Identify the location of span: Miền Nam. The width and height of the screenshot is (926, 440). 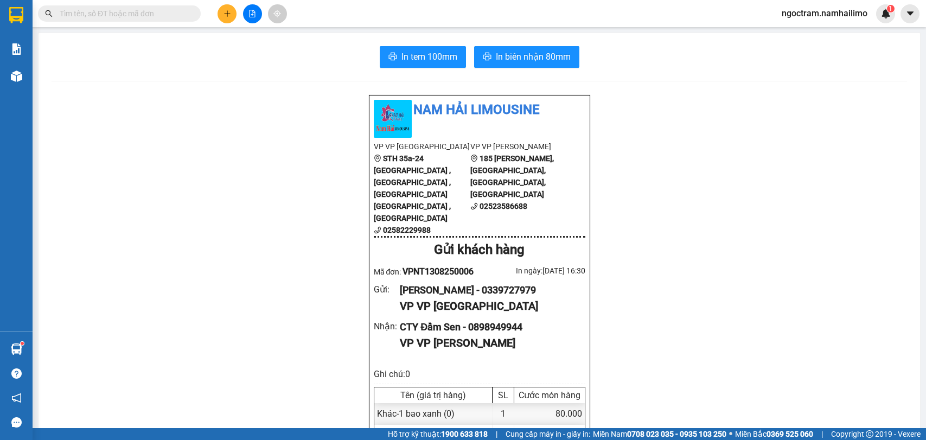
(660, 434).